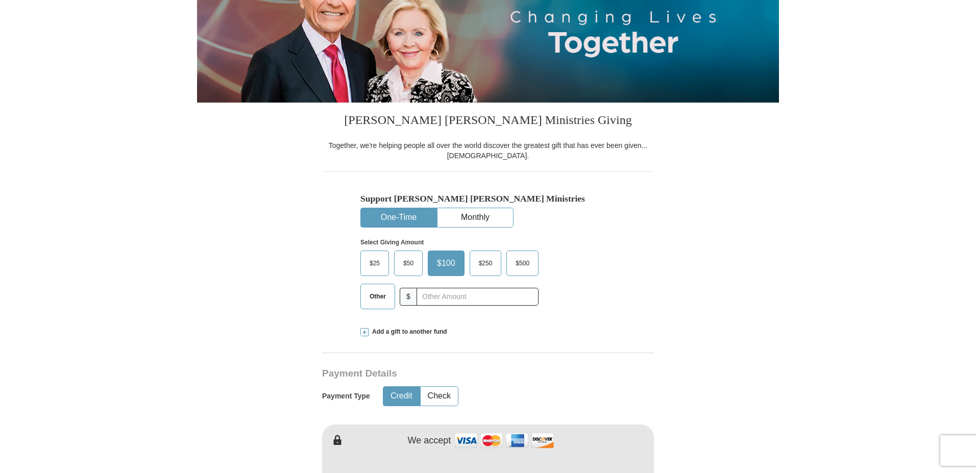  What do you see at coordinates (475, 217) in the screenshot?
I see `button: Monthly` at bounding box center [475, 217].